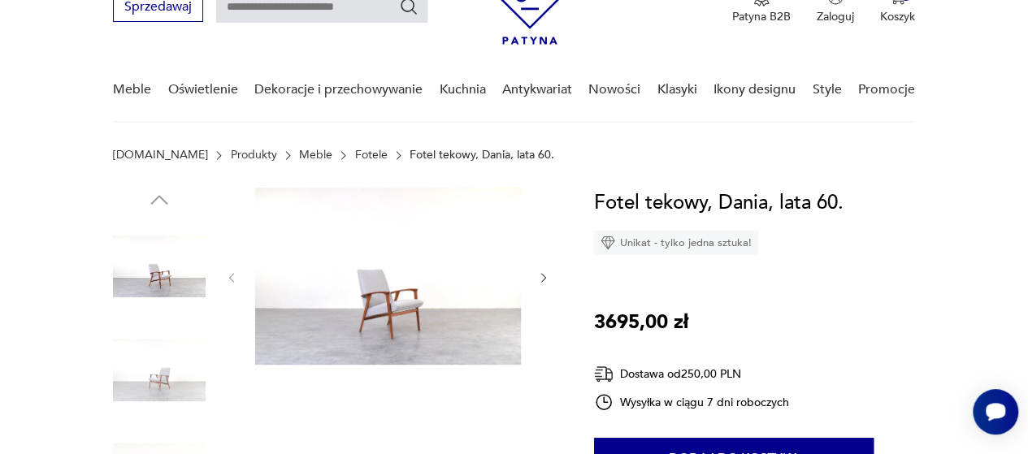 The width and height of the screenshot is (1028, 454). Describe the element at coordinates (887, 89) in the screenshot. I see `a: Promocje` at that location.